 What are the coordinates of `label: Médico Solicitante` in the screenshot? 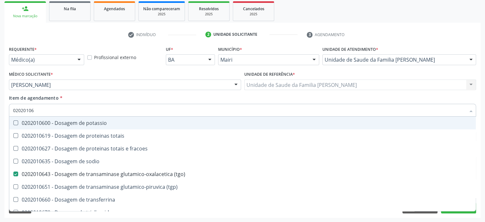 It's located at (31, 74).